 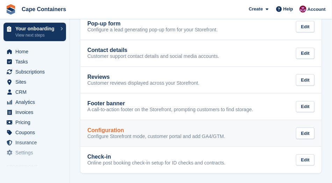 I want to click on a: Reviews Customer reviews displayed across your Storefront. Edit, so click(x=201, y=80).